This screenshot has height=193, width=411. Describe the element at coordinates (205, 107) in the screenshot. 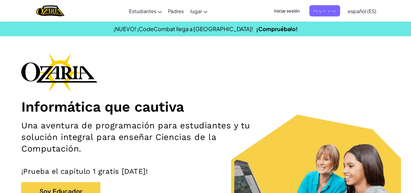

I see `h1: Informática que cautiva` at that location.